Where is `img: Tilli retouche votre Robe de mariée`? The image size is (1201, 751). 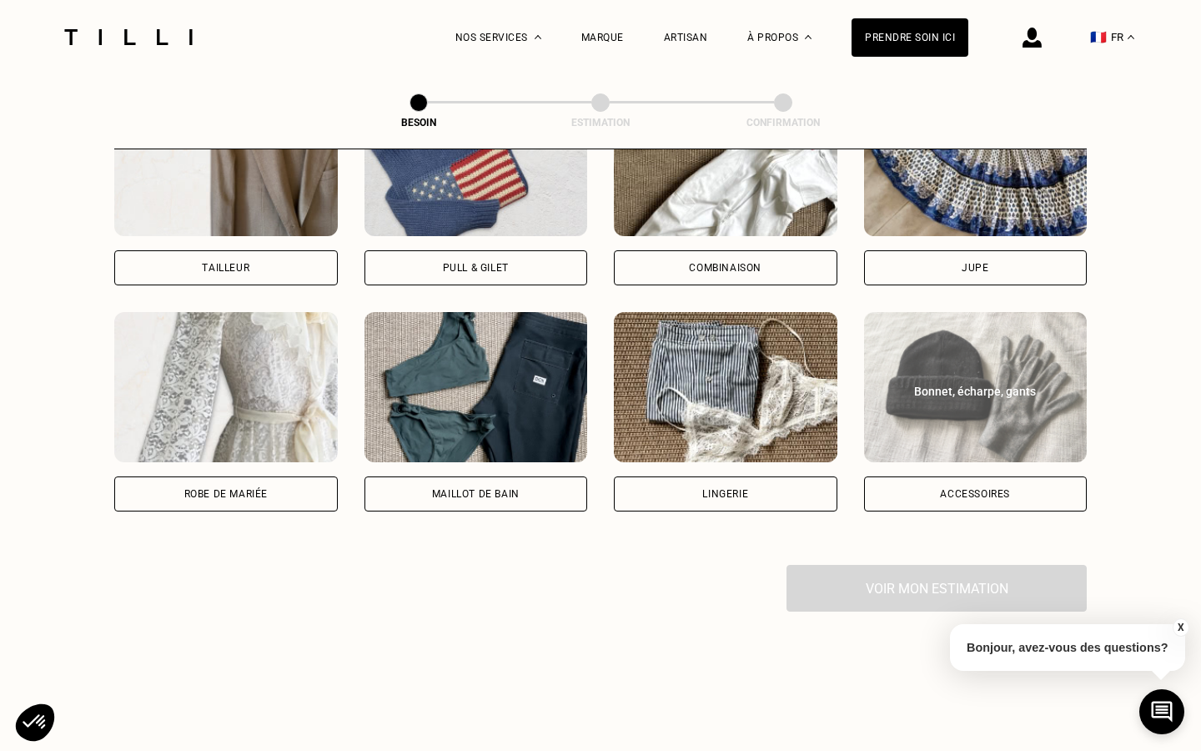
img: Tilli retouche votre Robe de mariée is located at coordinates (226, 387).